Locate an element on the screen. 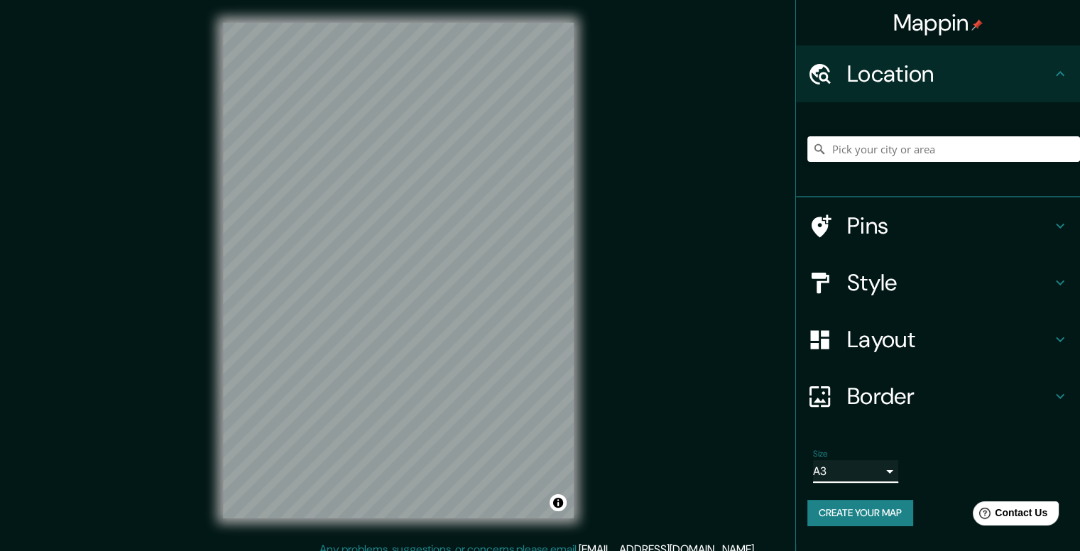  img: pin-icon.png is located at coordinates (977, 25).